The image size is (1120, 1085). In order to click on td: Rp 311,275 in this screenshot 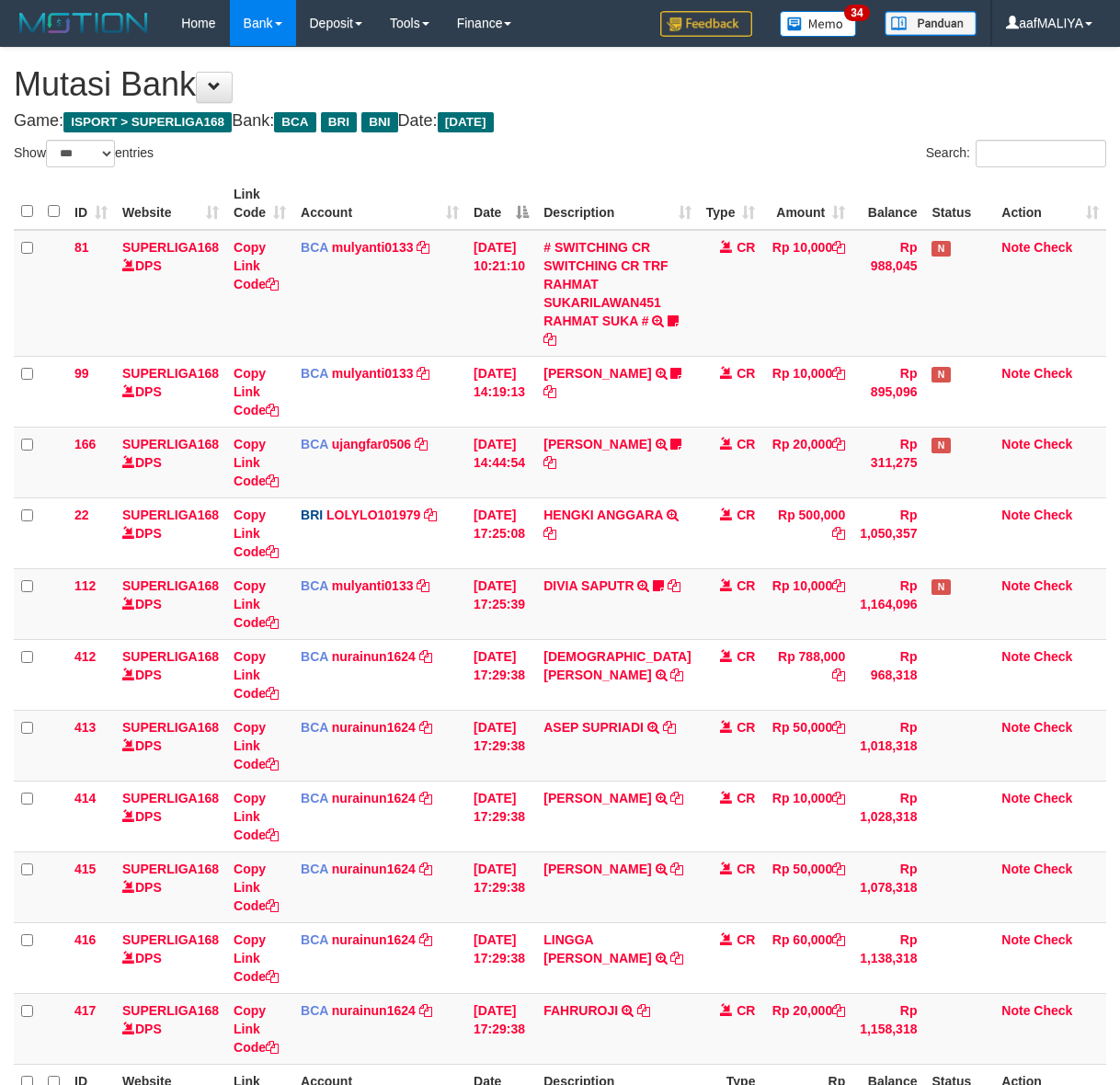, I will do `click(888, 461)`.